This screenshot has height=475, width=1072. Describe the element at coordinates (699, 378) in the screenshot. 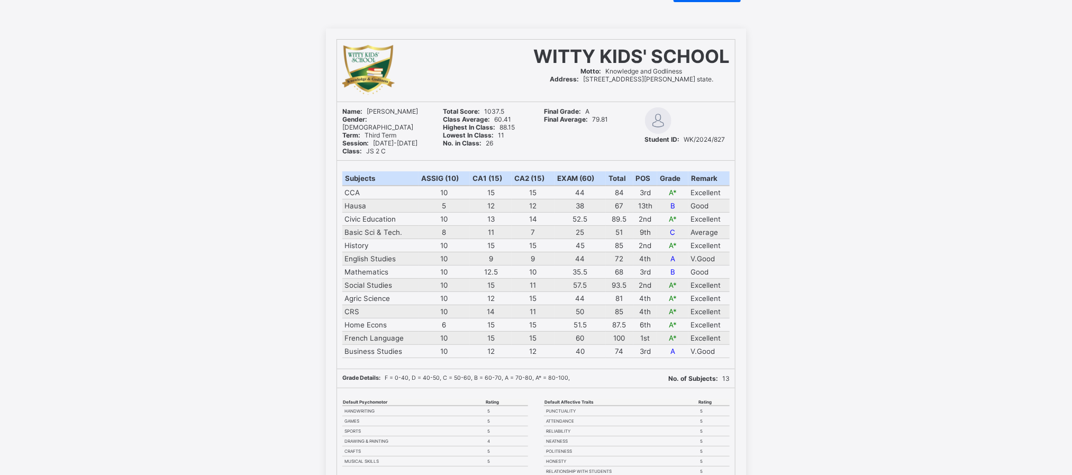

I see `span: 13` at that location.